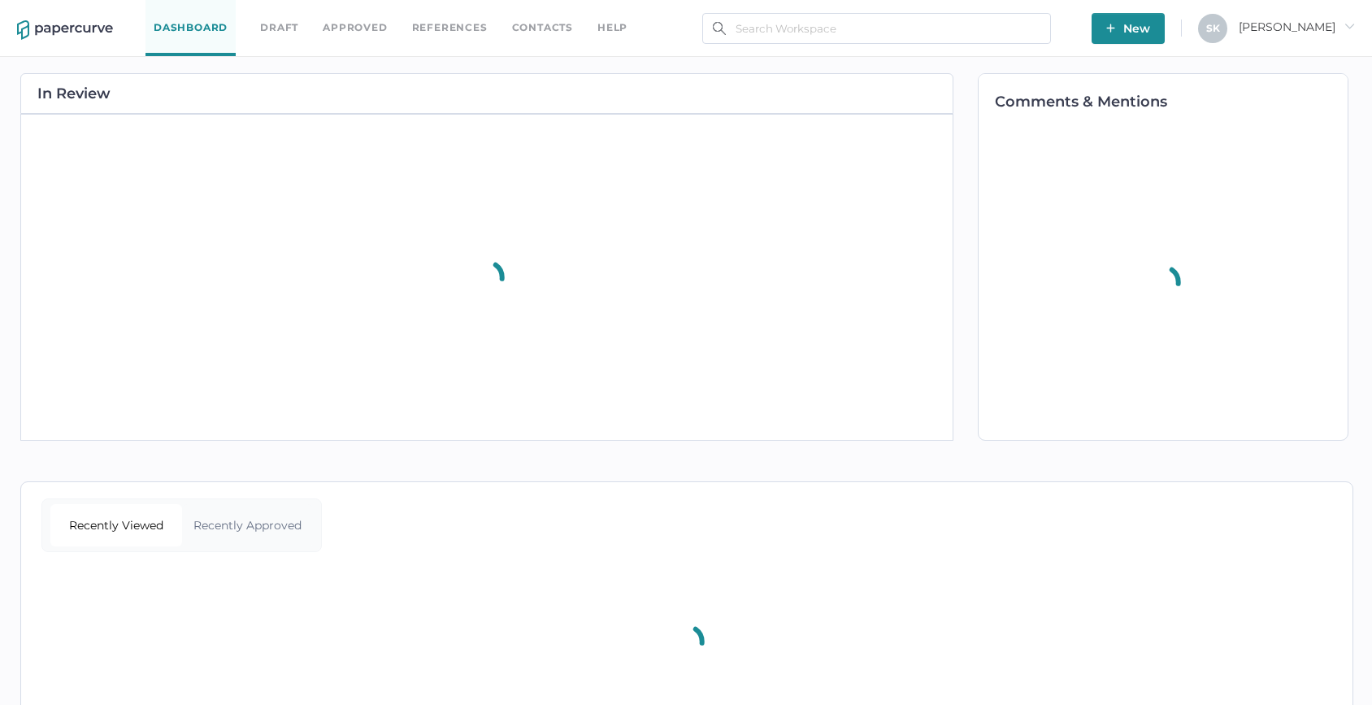 Image resolution: width=1372 pixels, height=705 pixels. What do you see at coordinates (719, 28) in the screenshot?
I see `img: search.bf03fe8b.svg` at bounding box center [719, 28].